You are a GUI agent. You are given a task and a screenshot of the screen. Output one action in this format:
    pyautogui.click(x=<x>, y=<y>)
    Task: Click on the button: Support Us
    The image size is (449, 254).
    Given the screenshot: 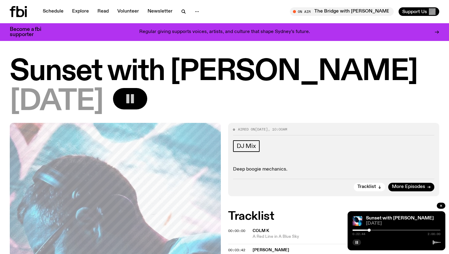 What is the action you would take?
    pyautogui.click(x=419, y=12)
    